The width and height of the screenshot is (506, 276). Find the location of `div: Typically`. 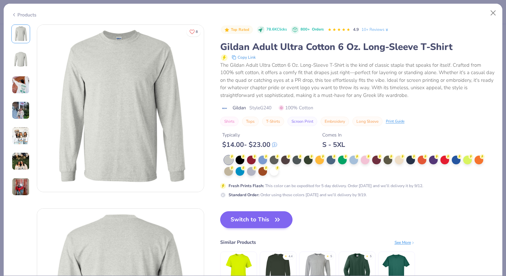

div: Typically is located at coordinates (250, 135).